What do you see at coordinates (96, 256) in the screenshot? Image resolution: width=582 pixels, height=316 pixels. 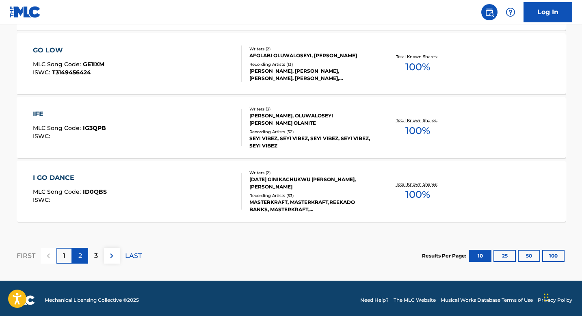 I see `p: 3` at bounding box center [96, 256].